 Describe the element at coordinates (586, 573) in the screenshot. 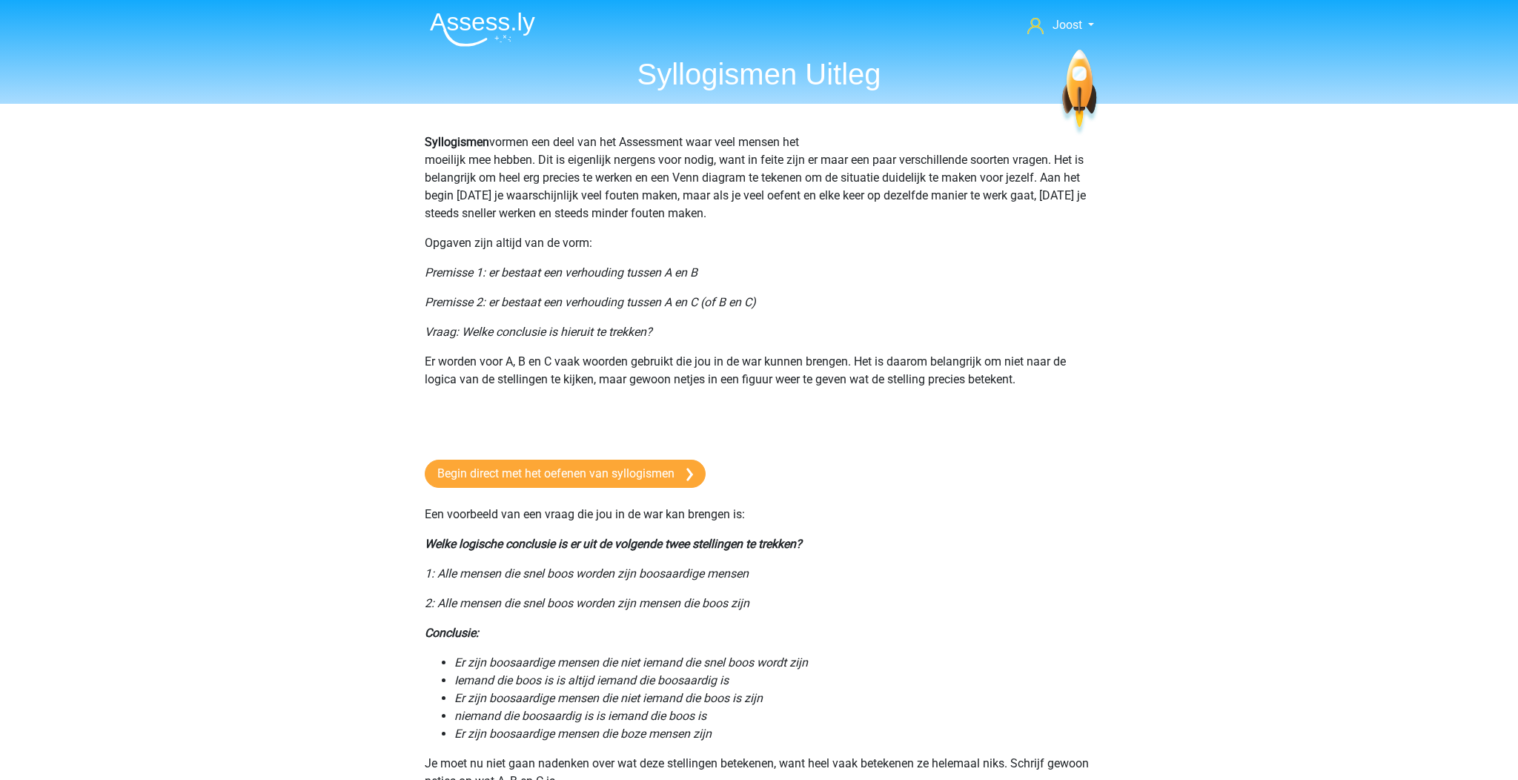

I see `i: 1: Alle mensen die snel boos worden zijn boosaardige mensen` at that location.